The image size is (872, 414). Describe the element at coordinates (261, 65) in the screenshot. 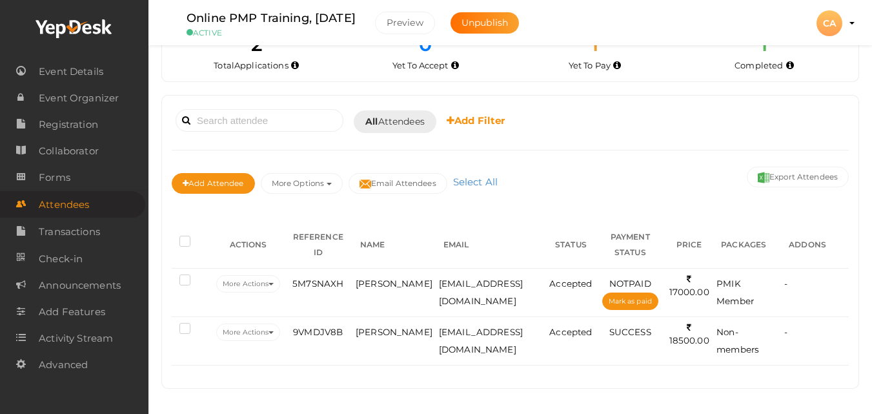

I see `span: Applications` at that location.